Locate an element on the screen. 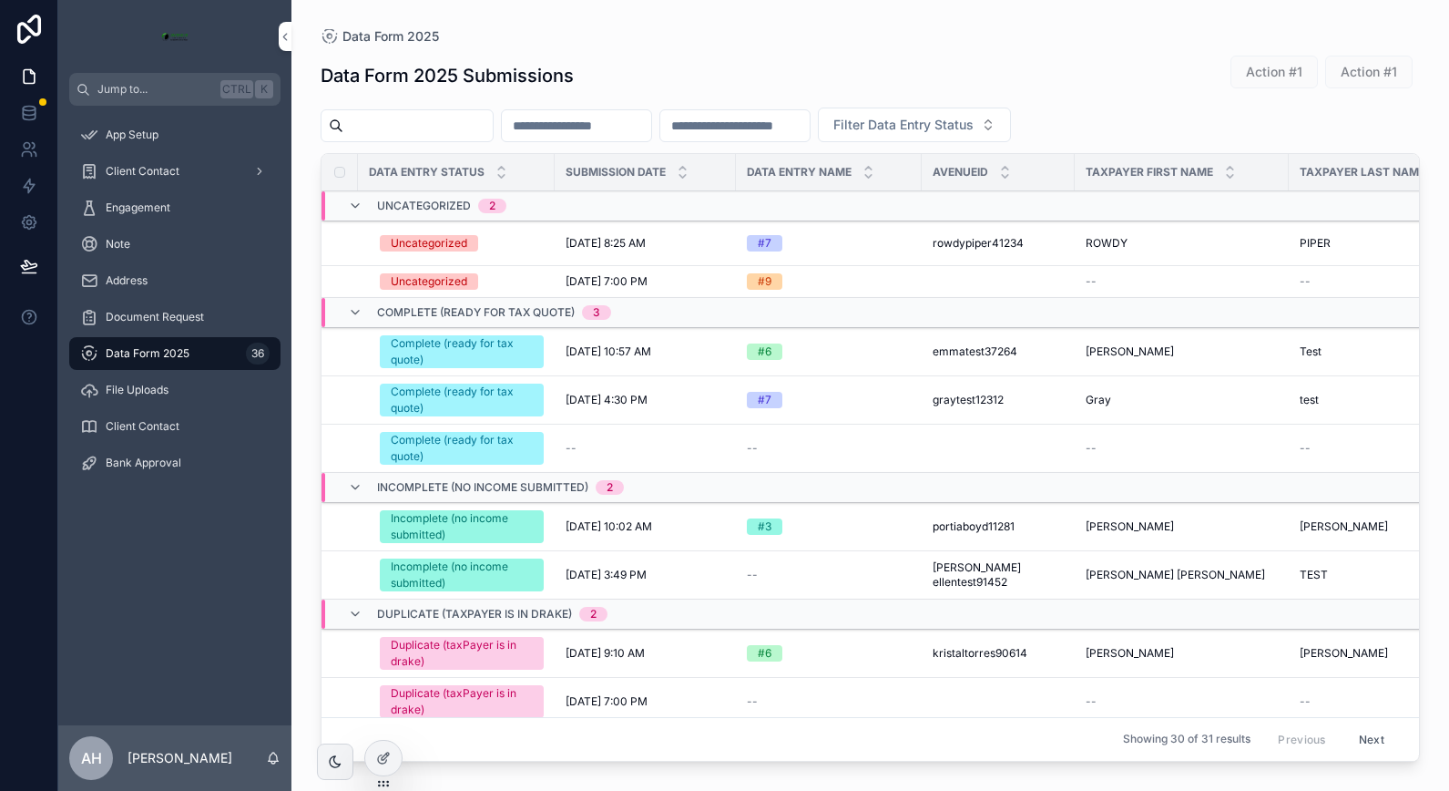  img: App logo is located at coordinates (175, 36).